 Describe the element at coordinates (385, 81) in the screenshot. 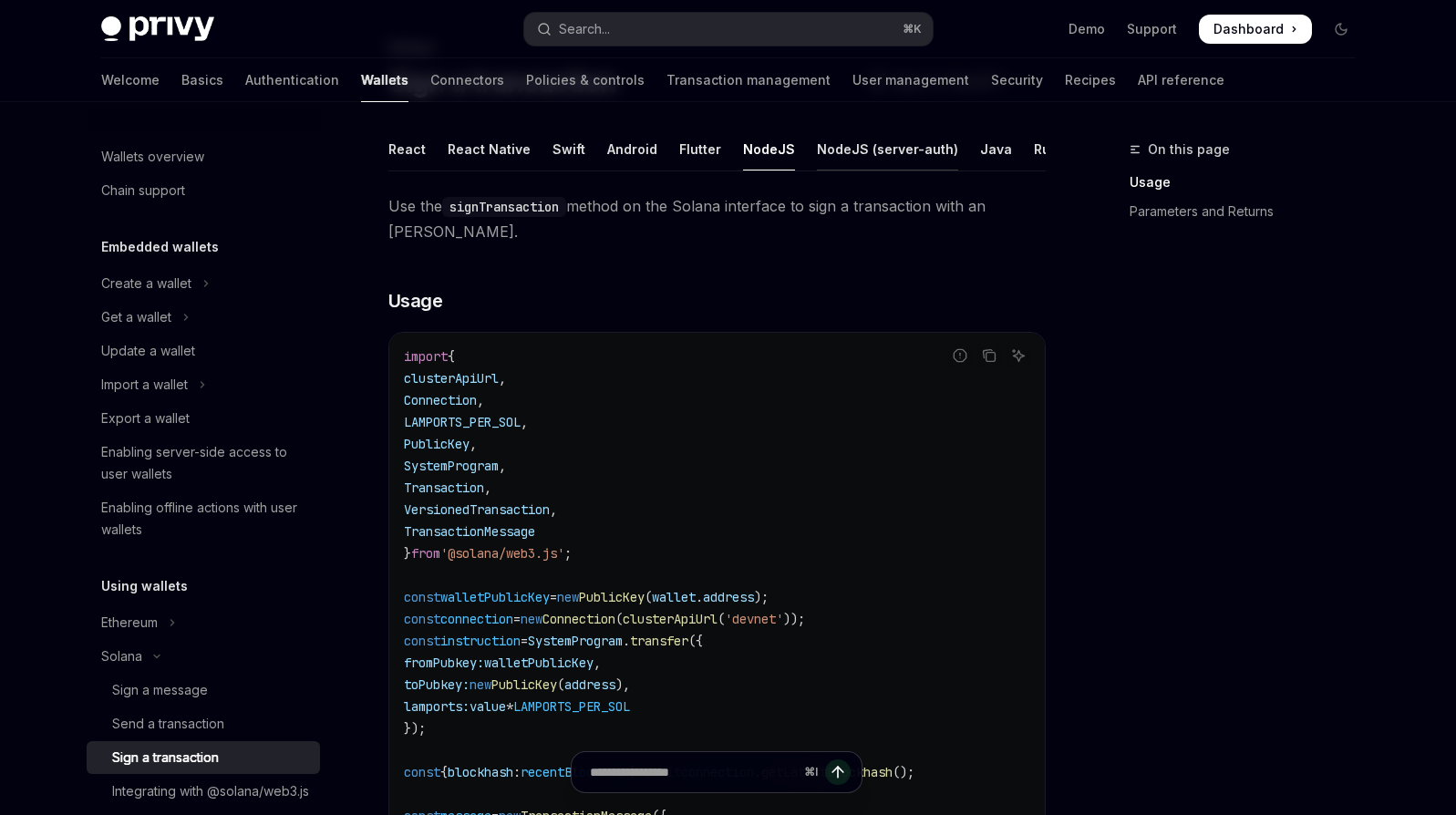

I see `a: Wallets` at that location.